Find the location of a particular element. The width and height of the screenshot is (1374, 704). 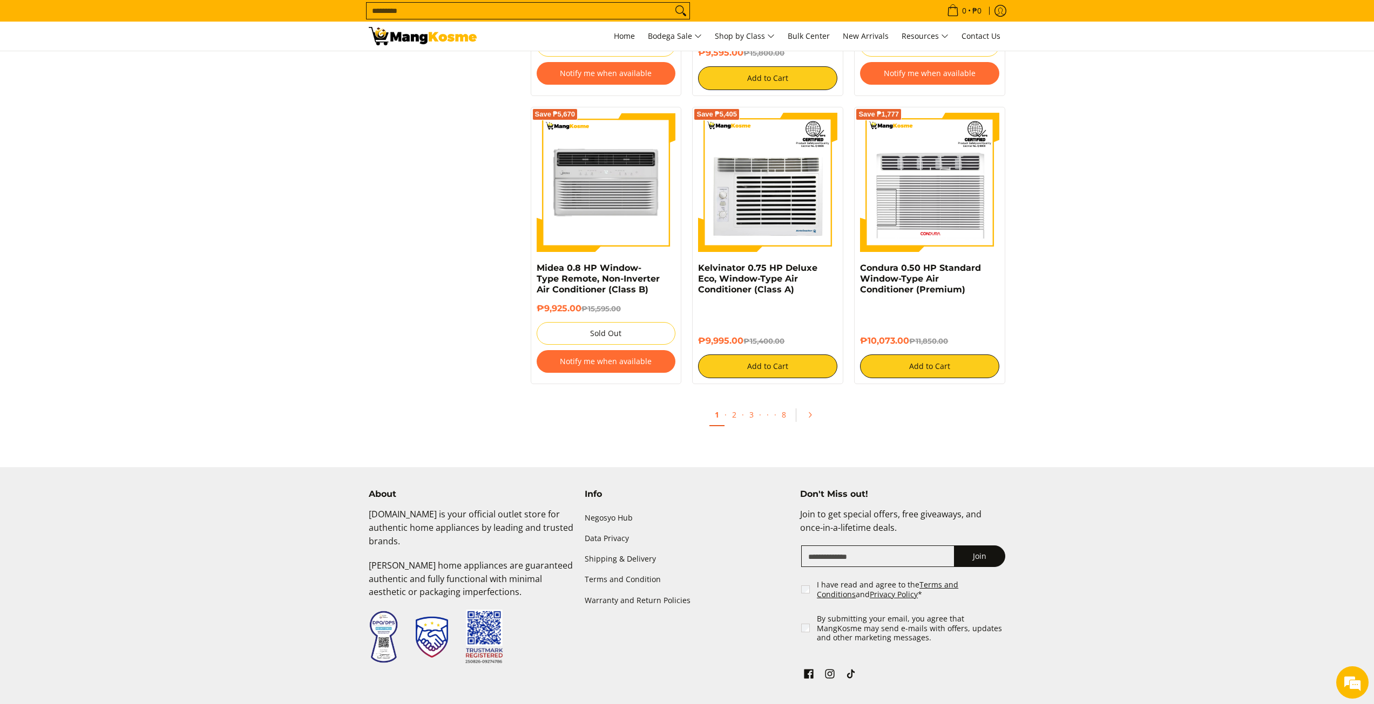

img: Kelvinator 0.75 HP Deluxe Eco, Window-Type Air Conditioner (Class A) is located at coordinates (768, 182).